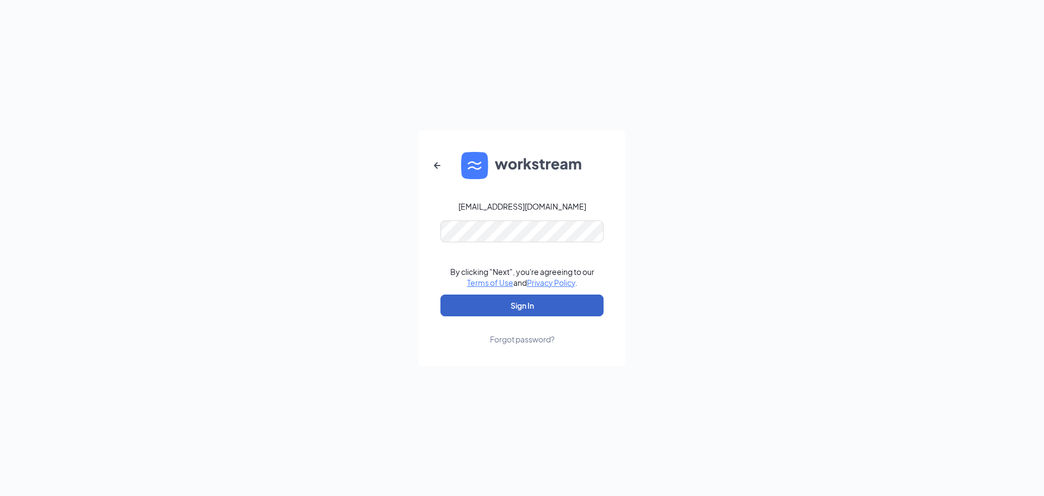 This screenshot has height=496, width=1044. What do you see at coordinates (551, 282) in the screenshot?
I see `a: Privacy Policy` at bounding box center [551, 282].